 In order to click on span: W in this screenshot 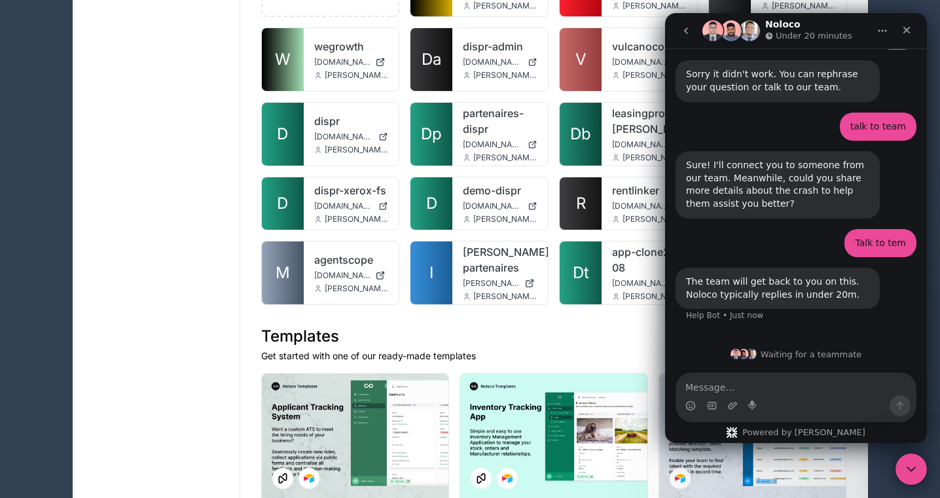, I will do `click(283, 60)`.